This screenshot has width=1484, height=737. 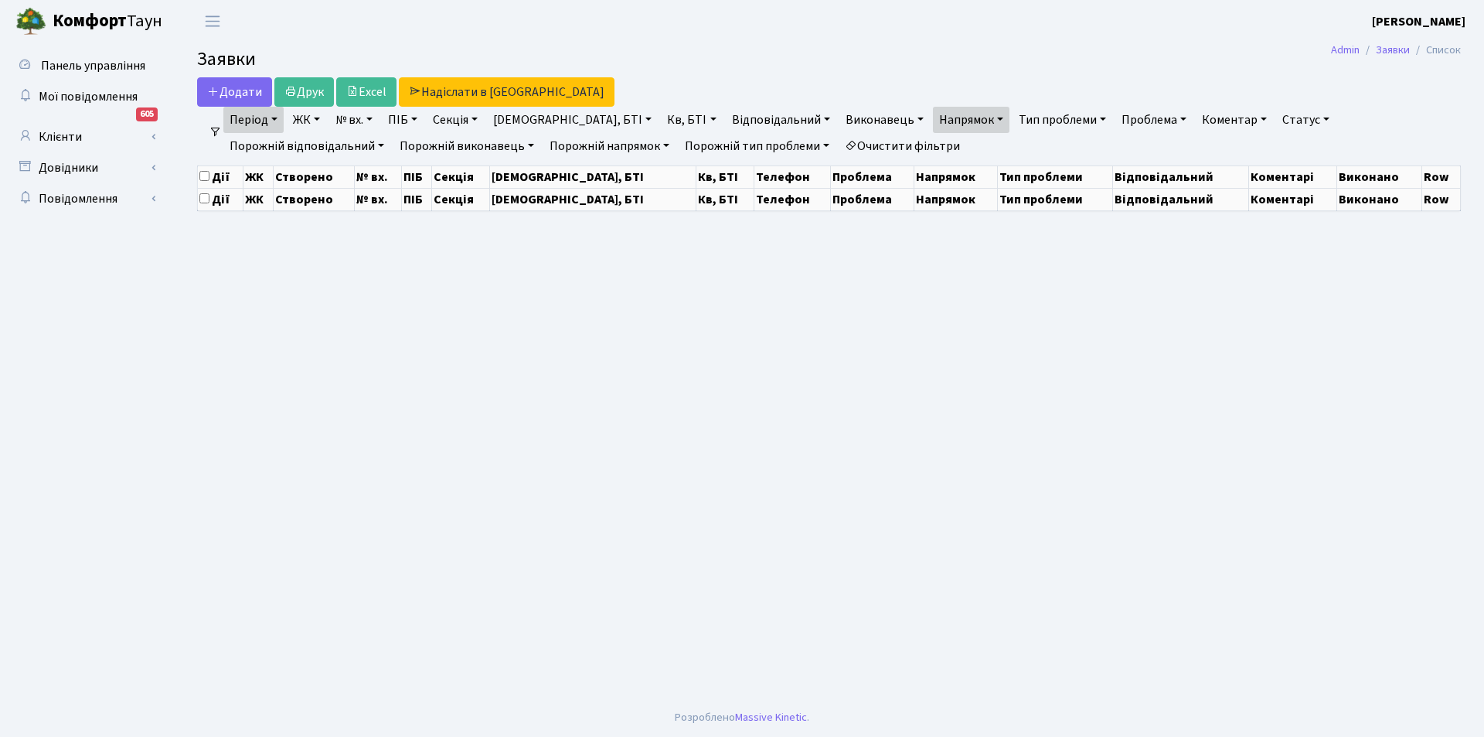 I want to click on a: ПІБ, so click(x=403, y=120).